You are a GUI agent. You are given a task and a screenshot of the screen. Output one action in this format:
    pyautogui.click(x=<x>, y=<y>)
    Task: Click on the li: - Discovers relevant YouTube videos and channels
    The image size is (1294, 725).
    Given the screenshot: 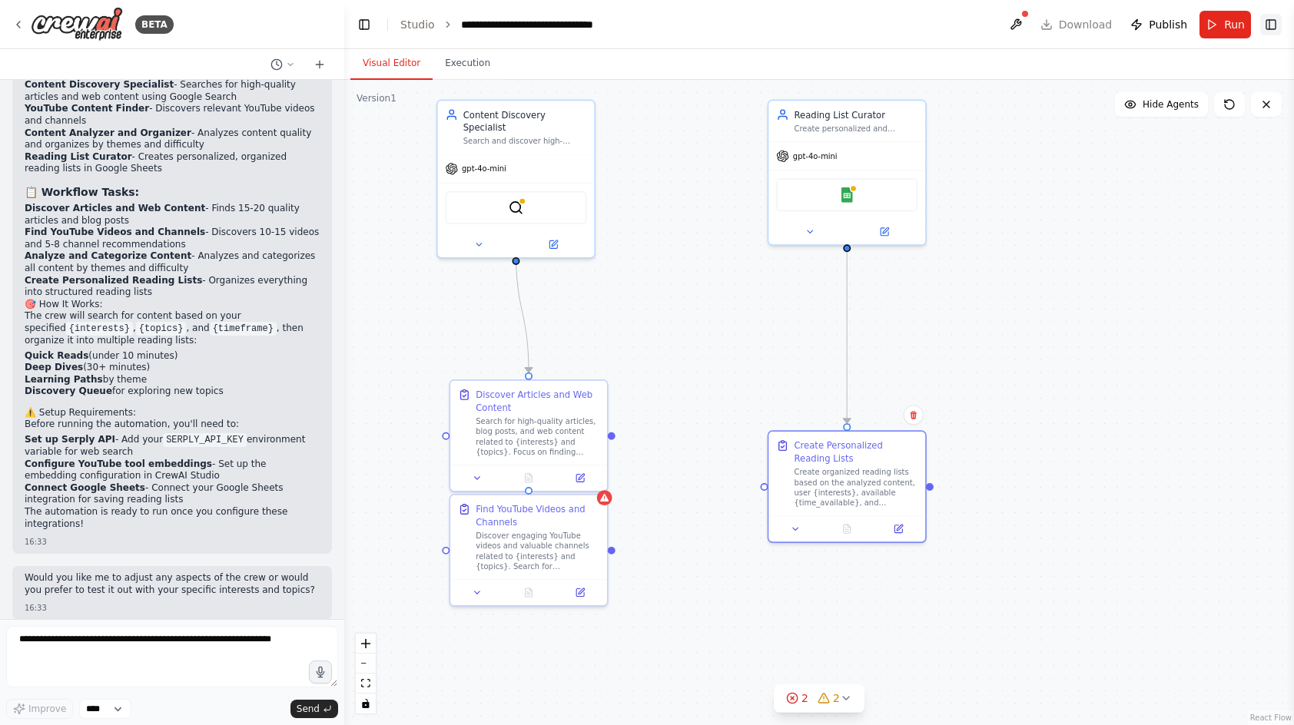 What is the action you would take?
    pyautogui.click(x=172, y=114)
    